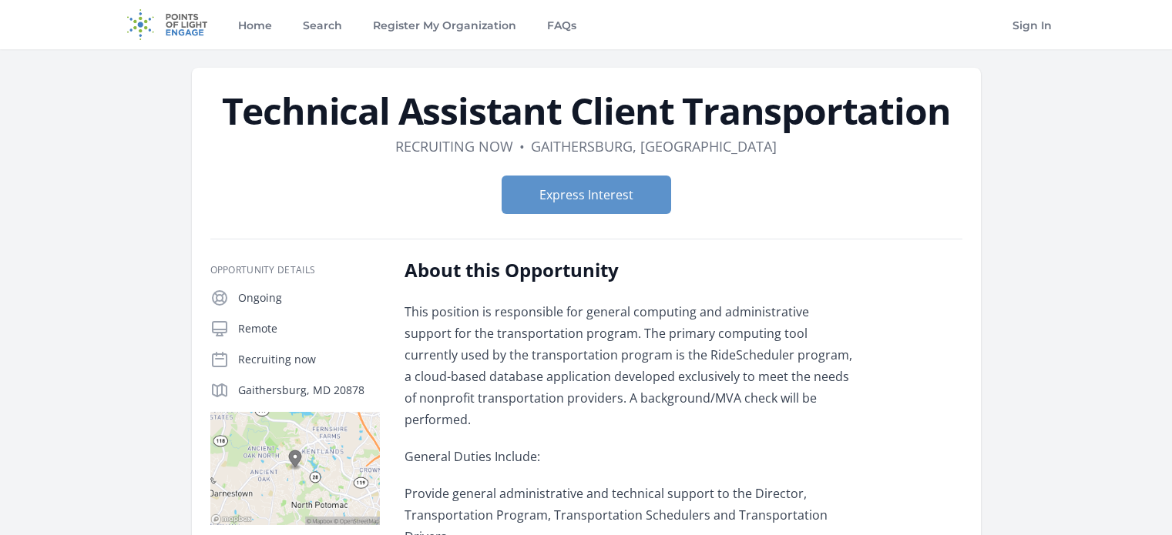 The width and height of the screenshot is (1172, 535). Describe the element at coordinates (629, 457) in the screenshot. I see `p: General Duties Include:` at that location.